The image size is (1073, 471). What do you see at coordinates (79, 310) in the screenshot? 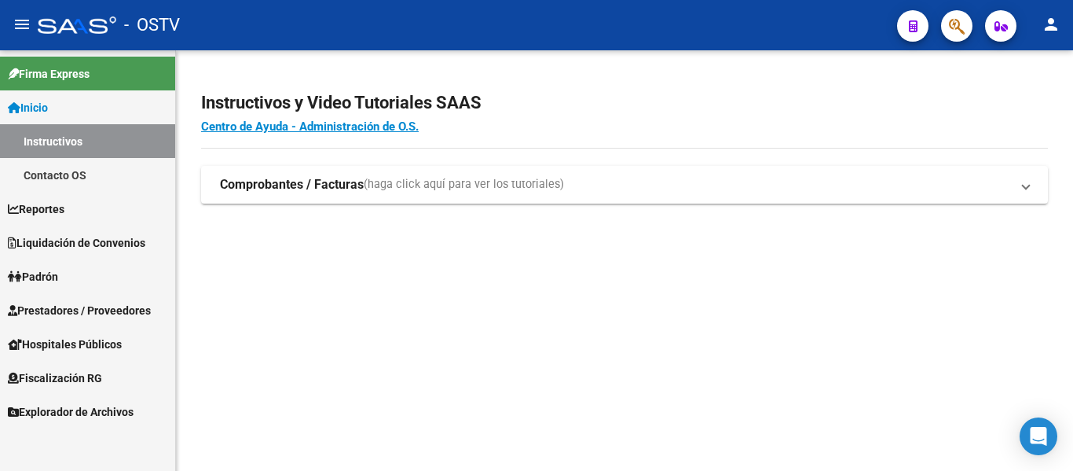
I see `span: Prestadores / Proveedores` at bounding box center [79, 310].